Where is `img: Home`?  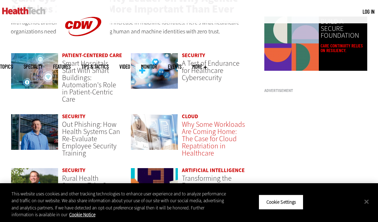 img: Home is located at coordinates (24, 11).